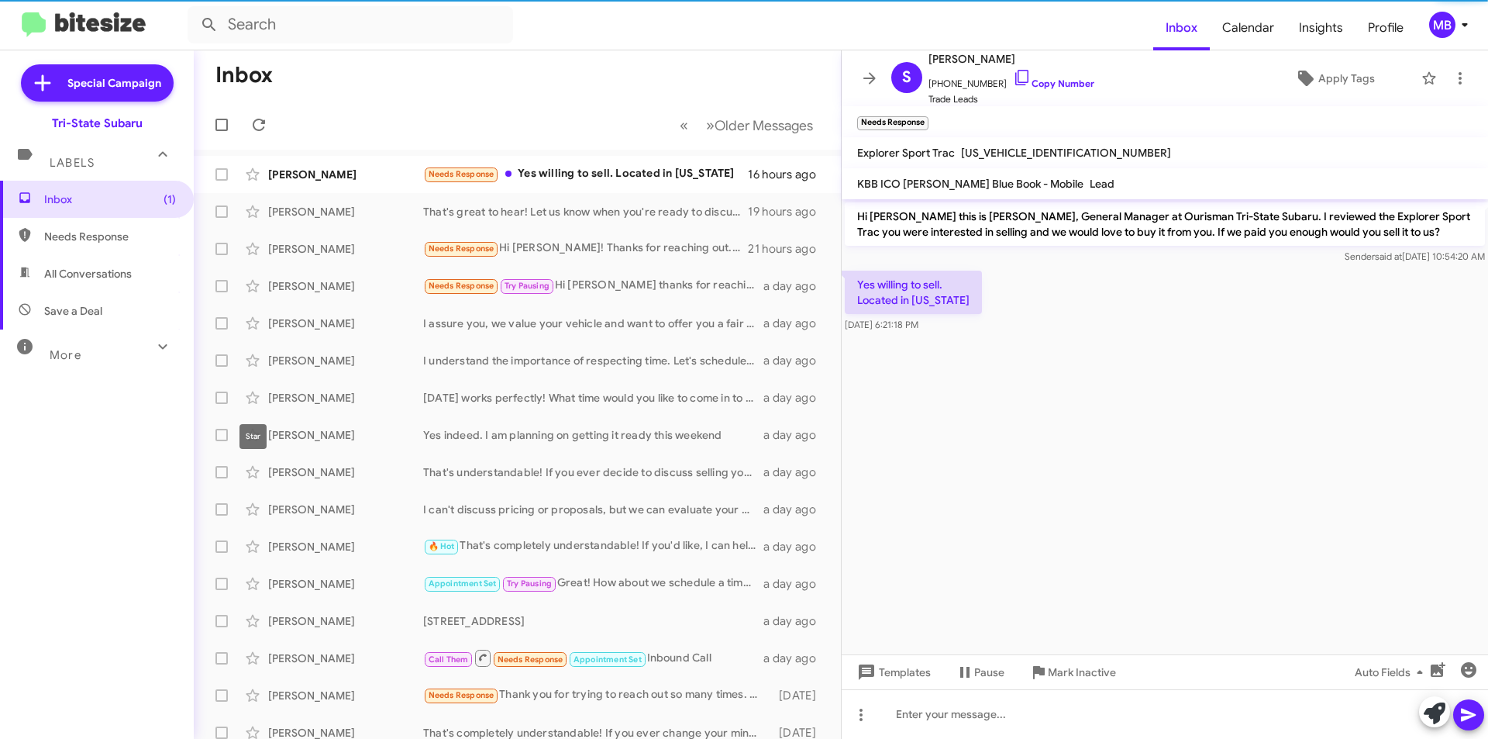 The image size is (1488, 739). I want to click on div: I assure you, we value your vehicle and want to offer you a fair assessment. Let’s set up an appo..., so click(593, 323).